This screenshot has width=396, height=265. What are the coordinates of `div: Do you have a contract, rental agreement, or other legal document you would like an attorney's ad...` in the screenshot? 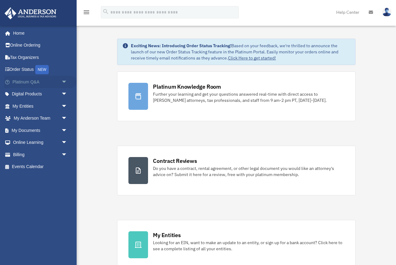 It's located at (249, 171).